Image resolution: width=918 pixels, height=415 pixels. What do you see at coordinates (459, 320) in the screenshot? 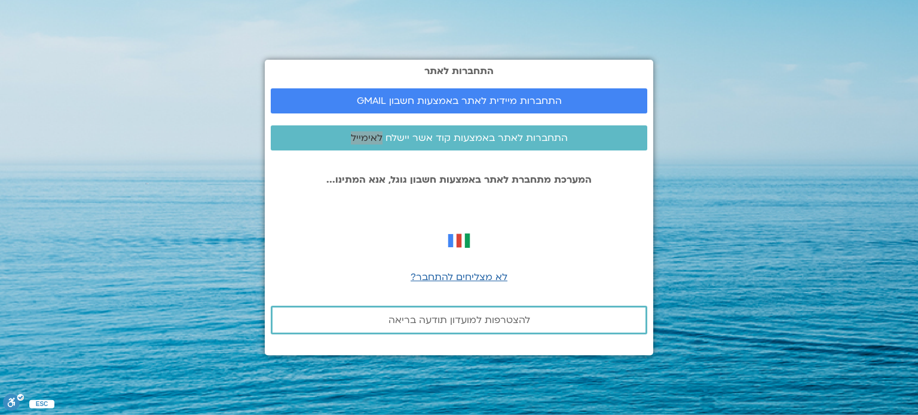
I see `span: להצטרפות למועדון תודעה בריאה` at bounding box center [459, 320].